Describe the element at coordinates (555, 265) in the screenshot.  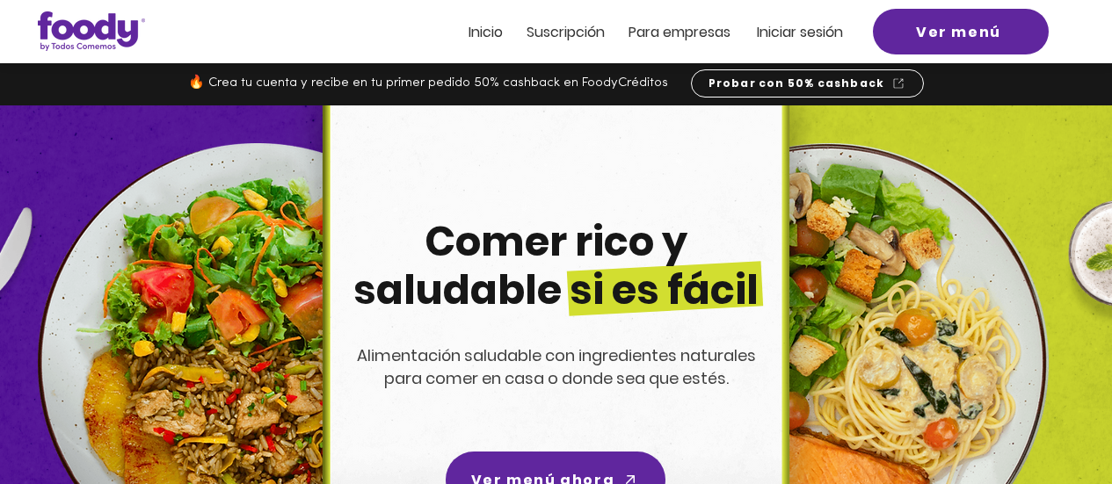
I see `span: Comer rico y saludable si es fácil` at that location.